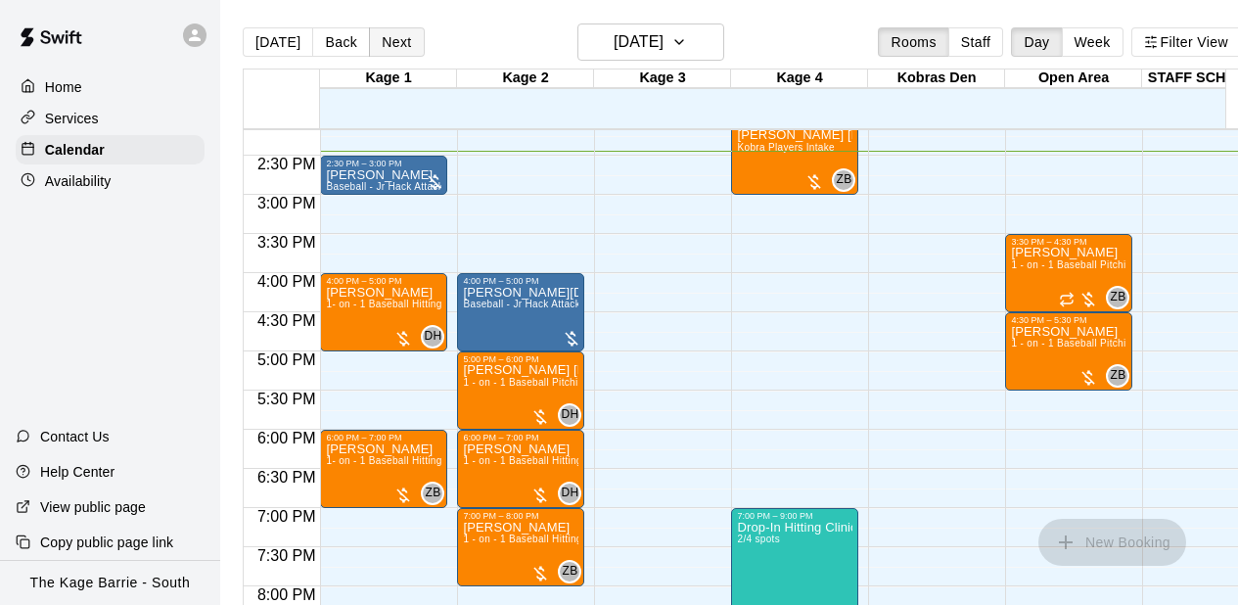  What do you see at coordinates (110, 87) in the screenshot?
I see `a: Home` at bounding box center [110, 87].